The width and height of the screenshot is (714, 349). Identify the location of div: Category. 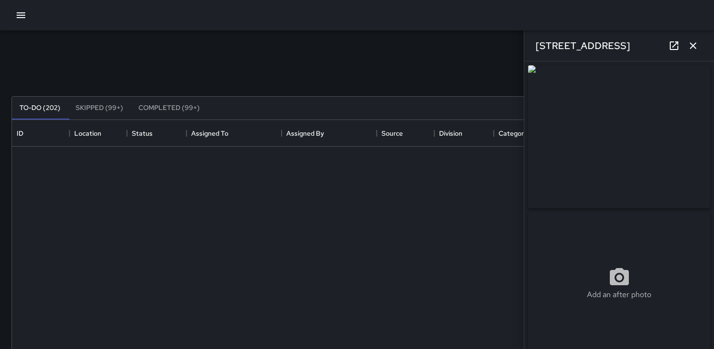
(513, 133).